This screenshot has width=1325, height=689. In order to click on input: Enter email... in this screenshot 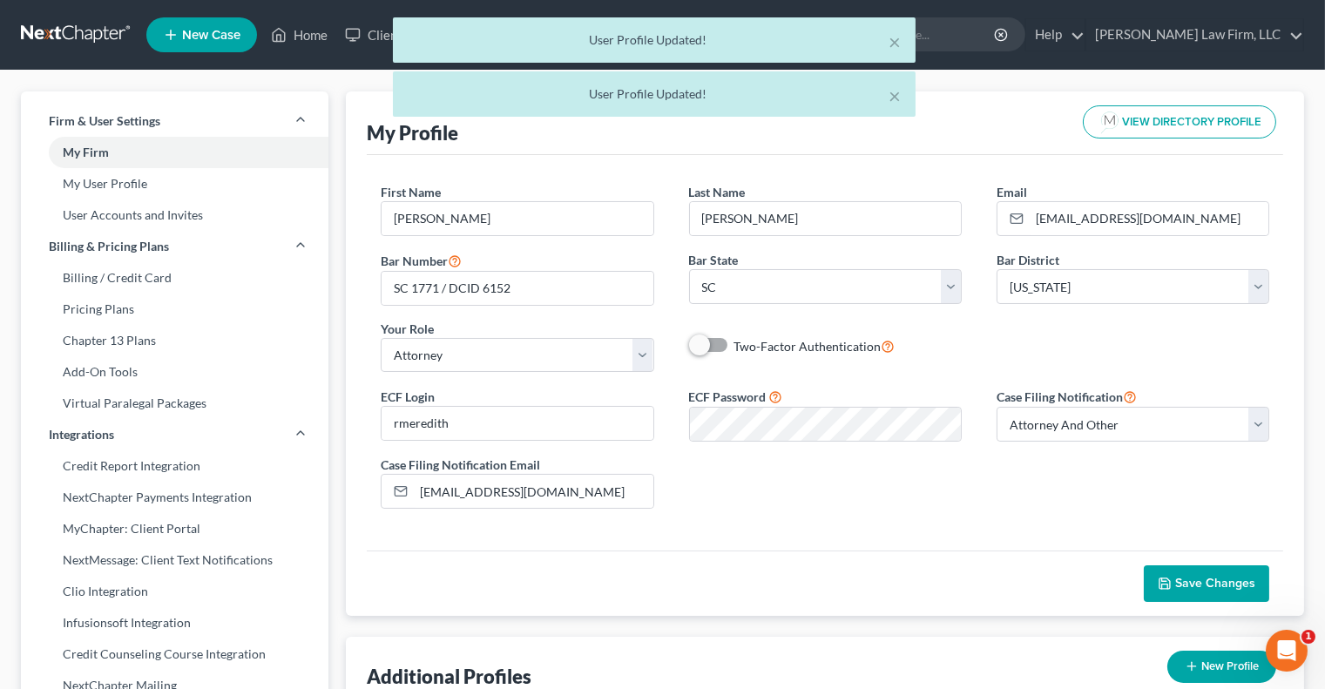, I will do `click(1149, 219)`.